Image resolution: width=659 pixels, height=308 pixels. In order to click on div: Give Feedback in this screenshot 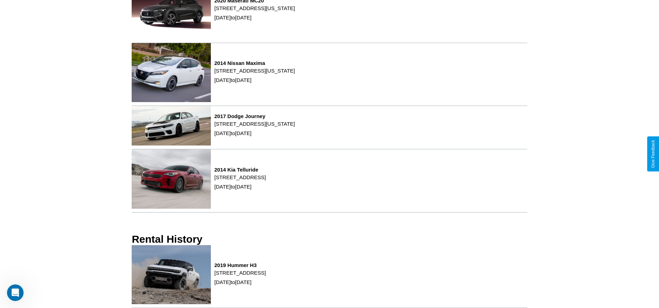, I will do `click(653, 154)`.